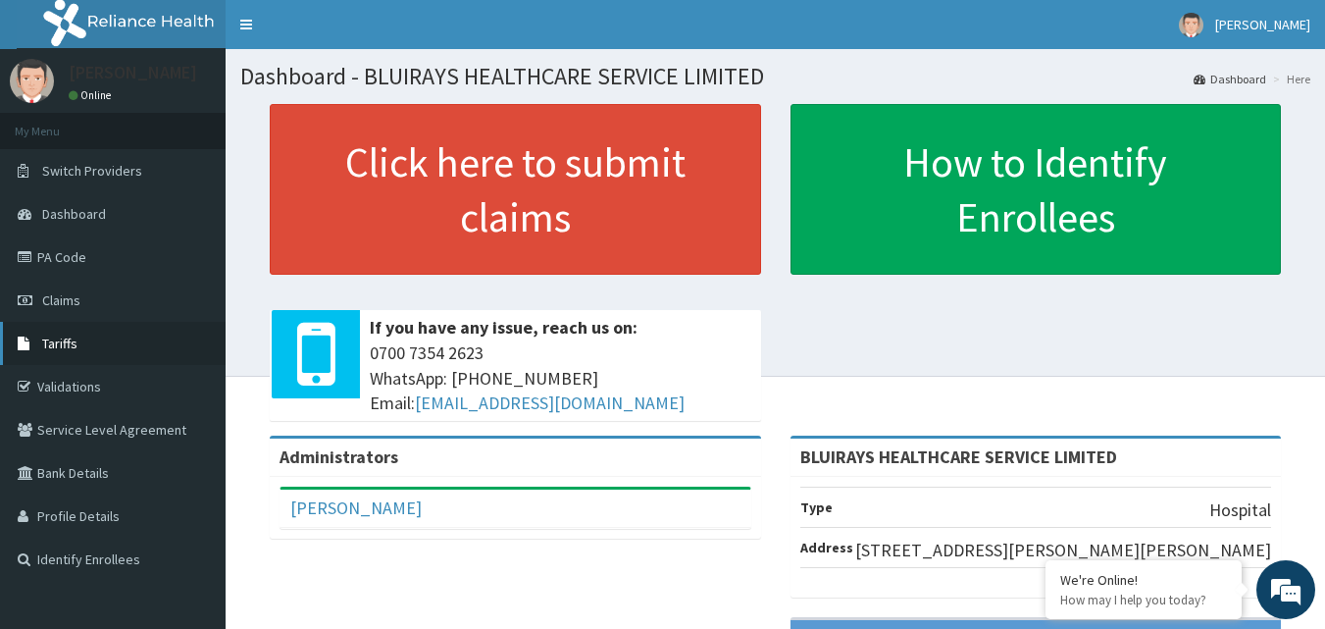 Image resolution: width=1325 pixels, height=629 pixels. What do you see at coordinates (216, 123) in the screenshot?
I see `div: Chat with us now` at bounding box center [216, 123].